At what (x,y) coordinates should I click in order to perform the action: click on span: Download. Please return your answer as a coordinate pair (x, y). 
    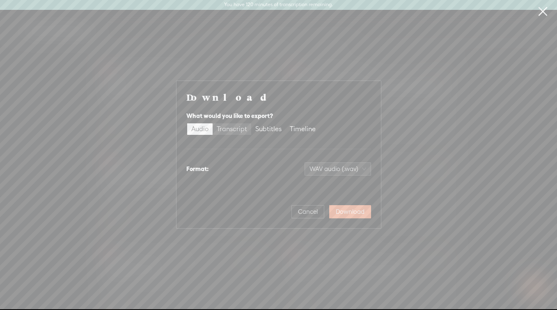
    Looking at the image, I should click on (350, 211).